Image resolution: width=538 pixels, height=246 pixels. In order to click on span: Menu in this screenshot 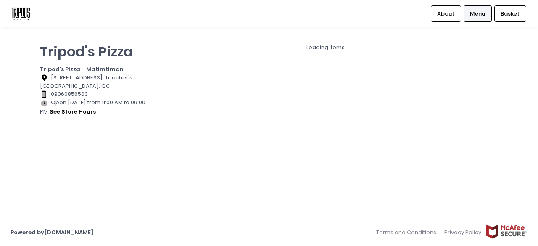, I will do `click(477, 14)`.